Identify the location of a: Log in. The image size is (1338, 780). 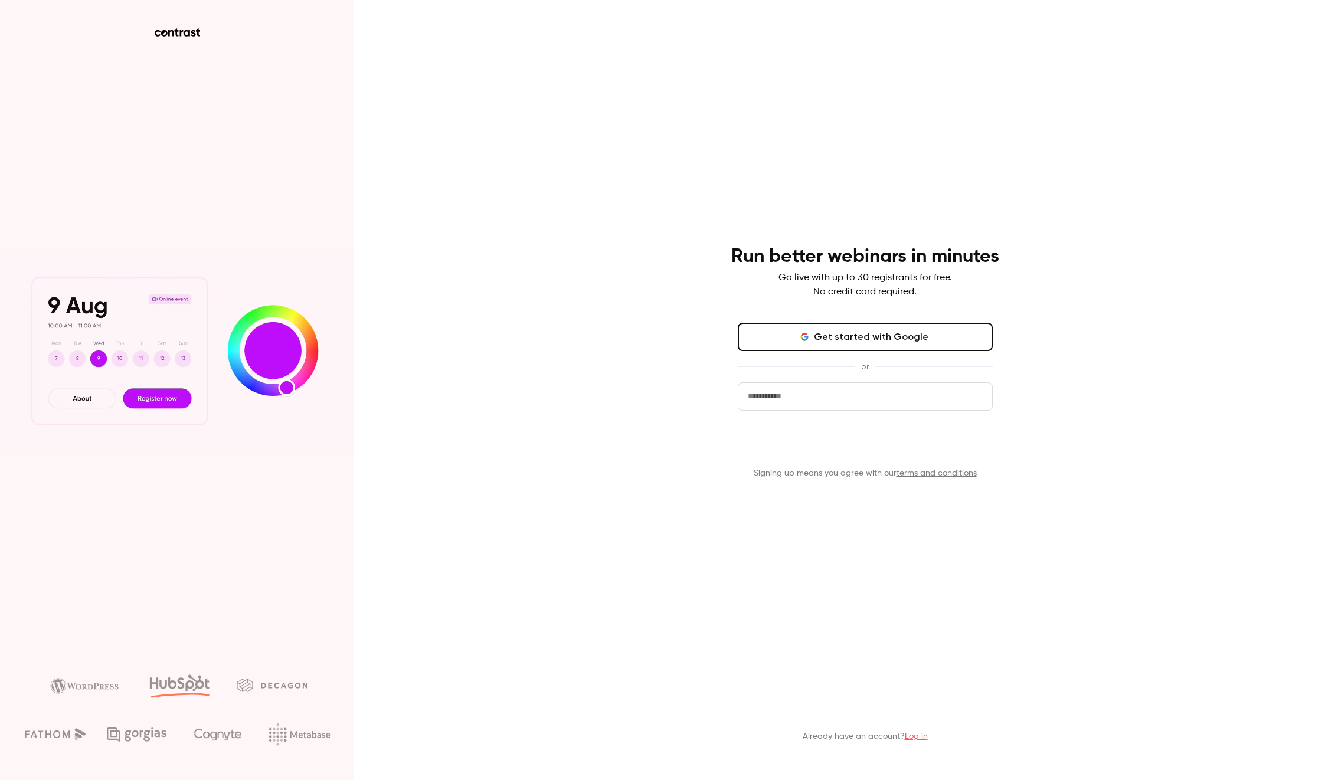
(916, 737).